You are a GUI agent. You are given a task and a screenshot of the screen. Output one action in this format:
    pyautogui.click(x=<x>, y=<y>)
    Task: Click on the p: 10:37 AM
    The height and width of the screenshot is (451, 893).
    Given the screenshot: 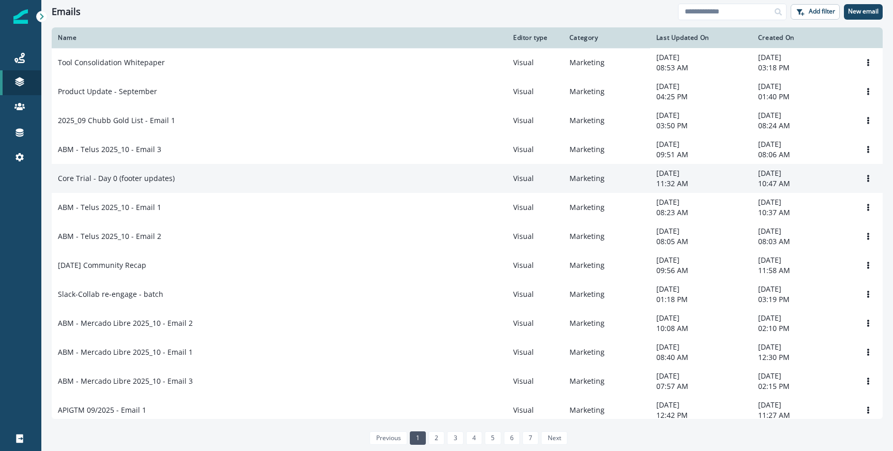 What is the action you would take?
    pyautogui.click(x=803, y=212)
    